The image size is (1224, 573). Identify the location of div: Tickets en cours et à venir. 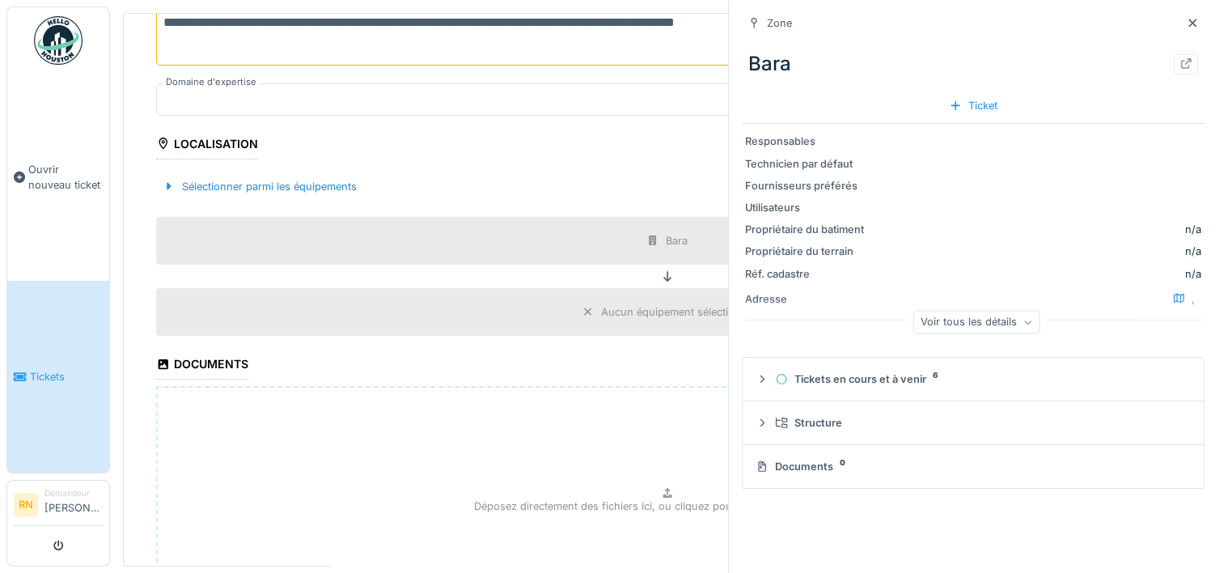
(980, 379).